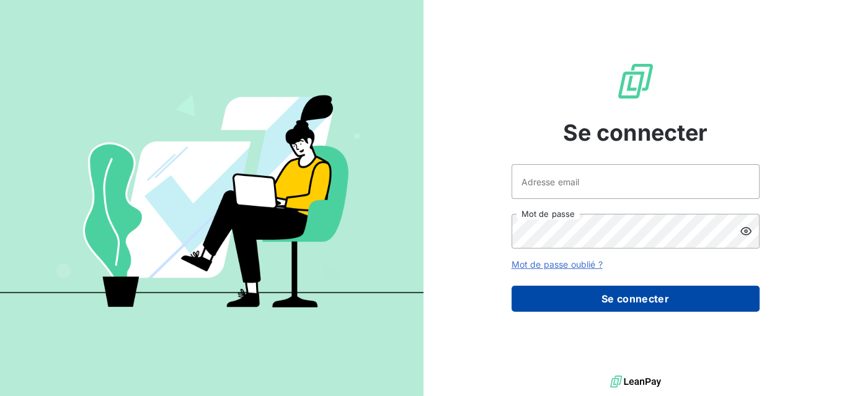 The image size is (847, 396). What do you see at coordinates (635, 182) in the screenshot?
I see `input: placeholder` at bounding box center [635, 182].